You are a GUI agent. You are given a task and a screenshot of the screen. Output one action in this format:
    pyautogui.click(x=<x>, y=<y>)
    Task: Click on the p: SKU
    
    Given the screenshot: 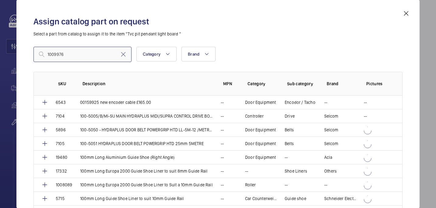 What is the action you would take?
    pyautogui.click(x=66, y=84)
    